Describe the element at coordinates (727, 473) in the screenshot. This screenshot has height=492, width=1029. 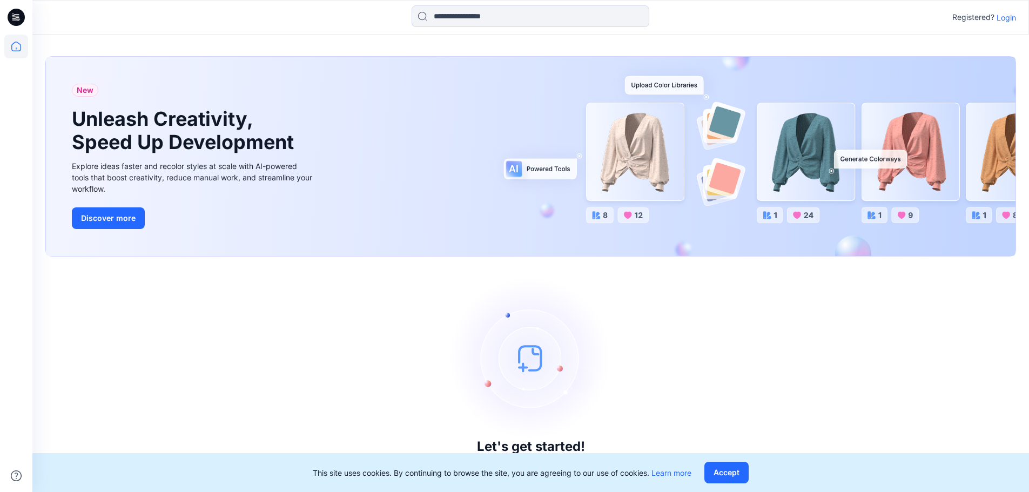
I see `button: Accept` at that location.